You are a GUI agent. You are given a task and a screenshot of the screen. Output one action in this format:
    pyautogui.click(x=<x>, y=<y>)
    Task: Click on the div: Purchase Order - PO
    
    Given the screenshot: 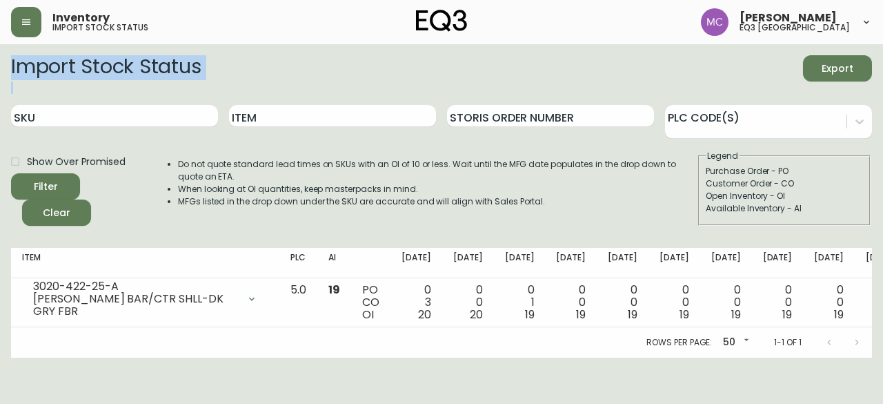 What is the action you would take?
    pyautogui.click(x=785, y=171)
    